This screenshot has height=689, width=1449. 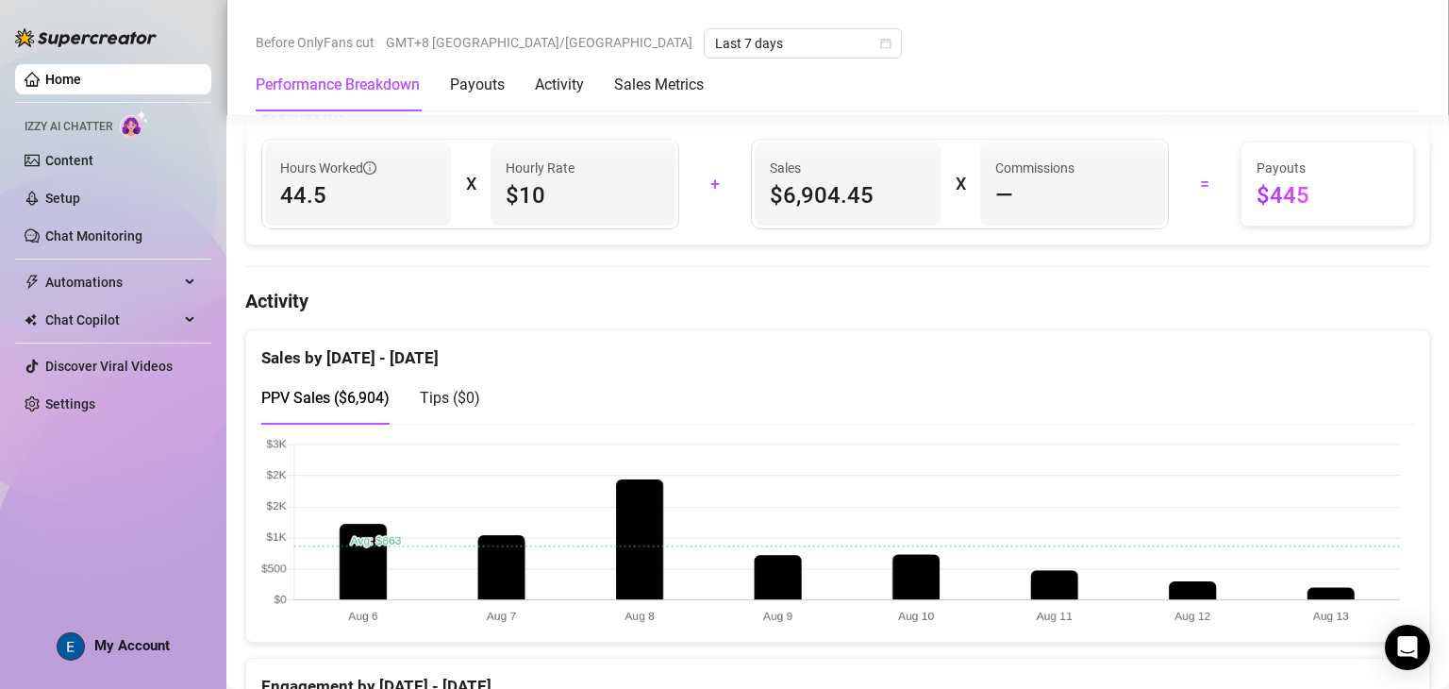 What do you see at coordinates (93, 236) in the screenshot?
I see `a: Chat Monitoring` at bounding box center [93, 236].